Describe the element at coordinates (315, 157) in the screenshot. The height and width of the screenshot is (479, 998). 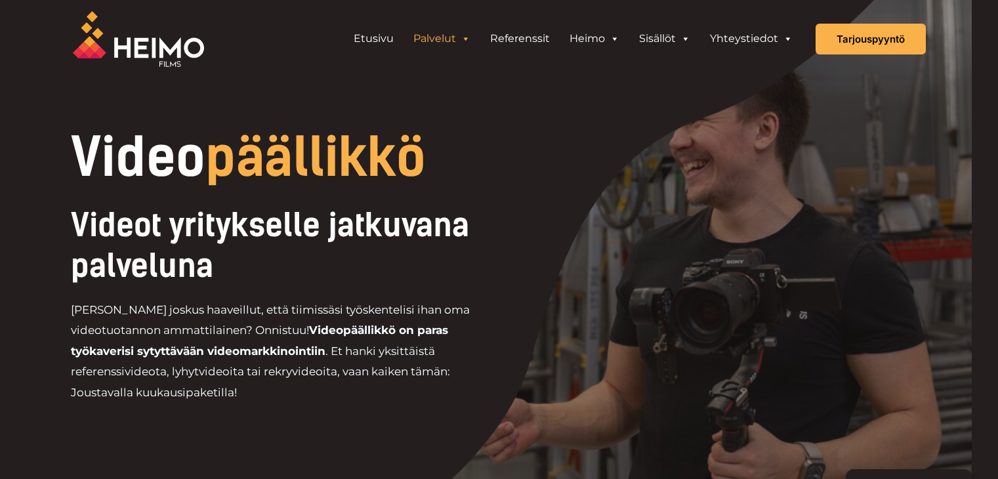
I see `span: päällikkö` at that location.